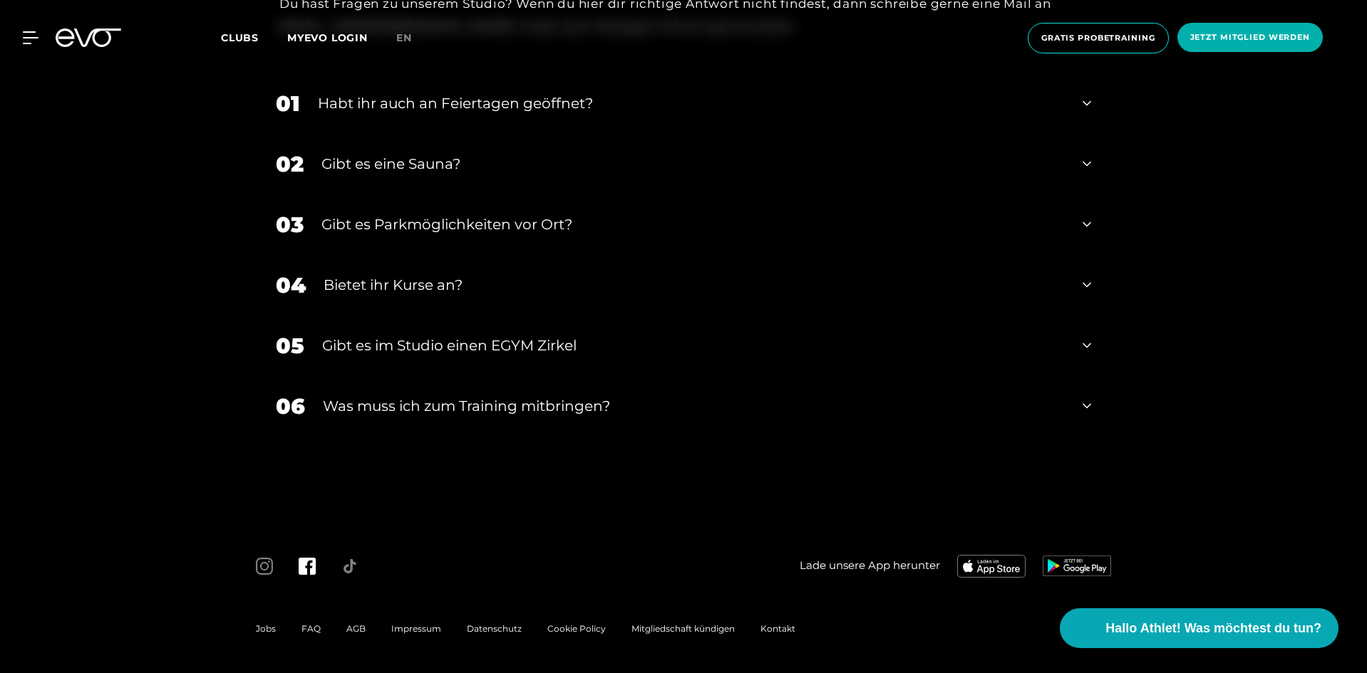  What do you see at coordinates (404, 38) in the screenshot?
I see `span: en` at bounding box center [404, 38].